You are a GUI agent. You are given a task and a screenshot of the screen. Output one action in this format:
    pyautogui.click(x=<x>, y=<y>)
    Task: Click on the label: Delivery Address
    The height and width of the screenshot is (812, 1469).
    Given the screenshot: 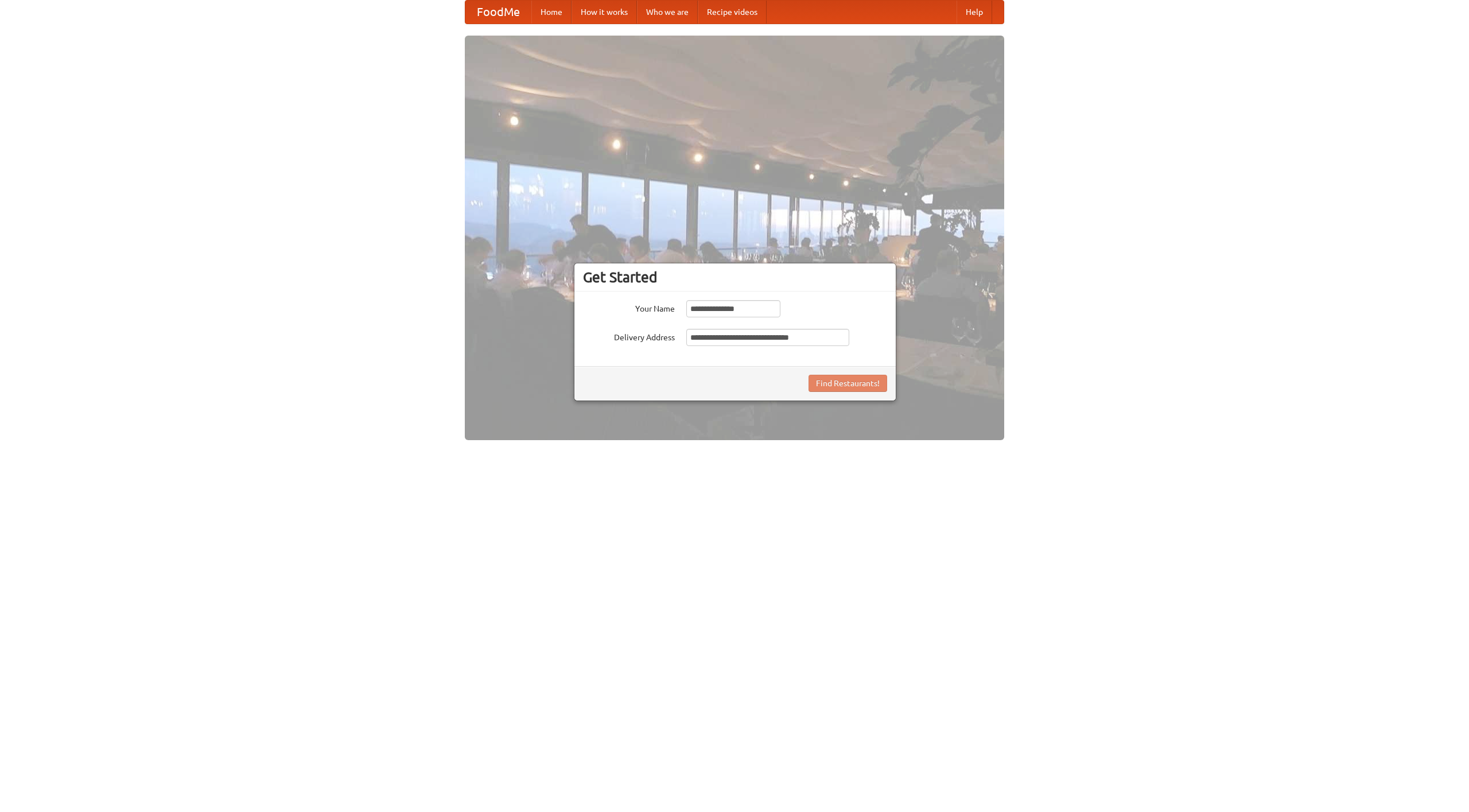 What is the action you would take?
    pyautogui.click(x=629, y=336)
    